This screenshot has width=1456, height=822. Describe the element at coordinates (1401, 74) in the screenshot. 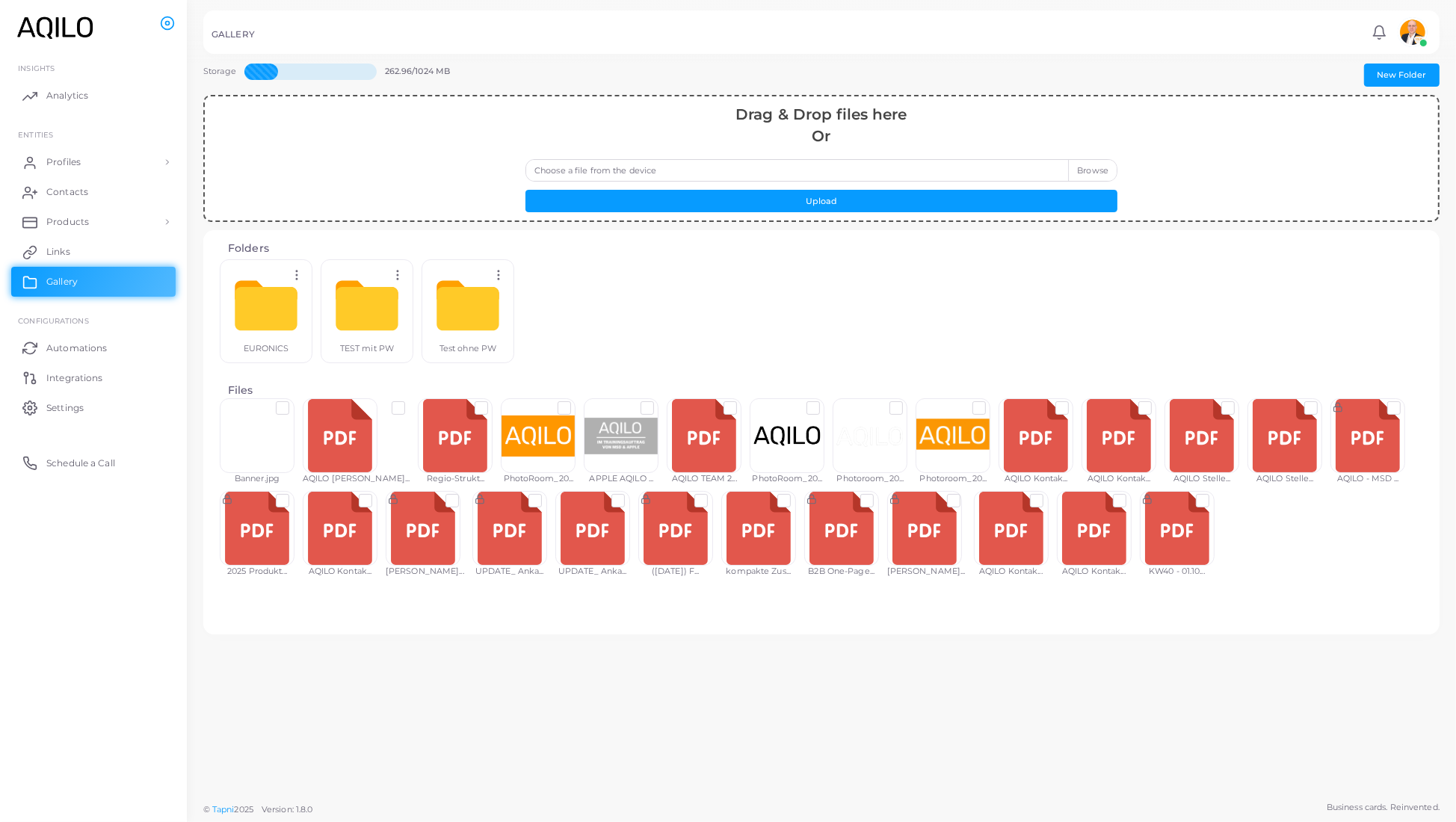

I see `button: New Folder` at that location.